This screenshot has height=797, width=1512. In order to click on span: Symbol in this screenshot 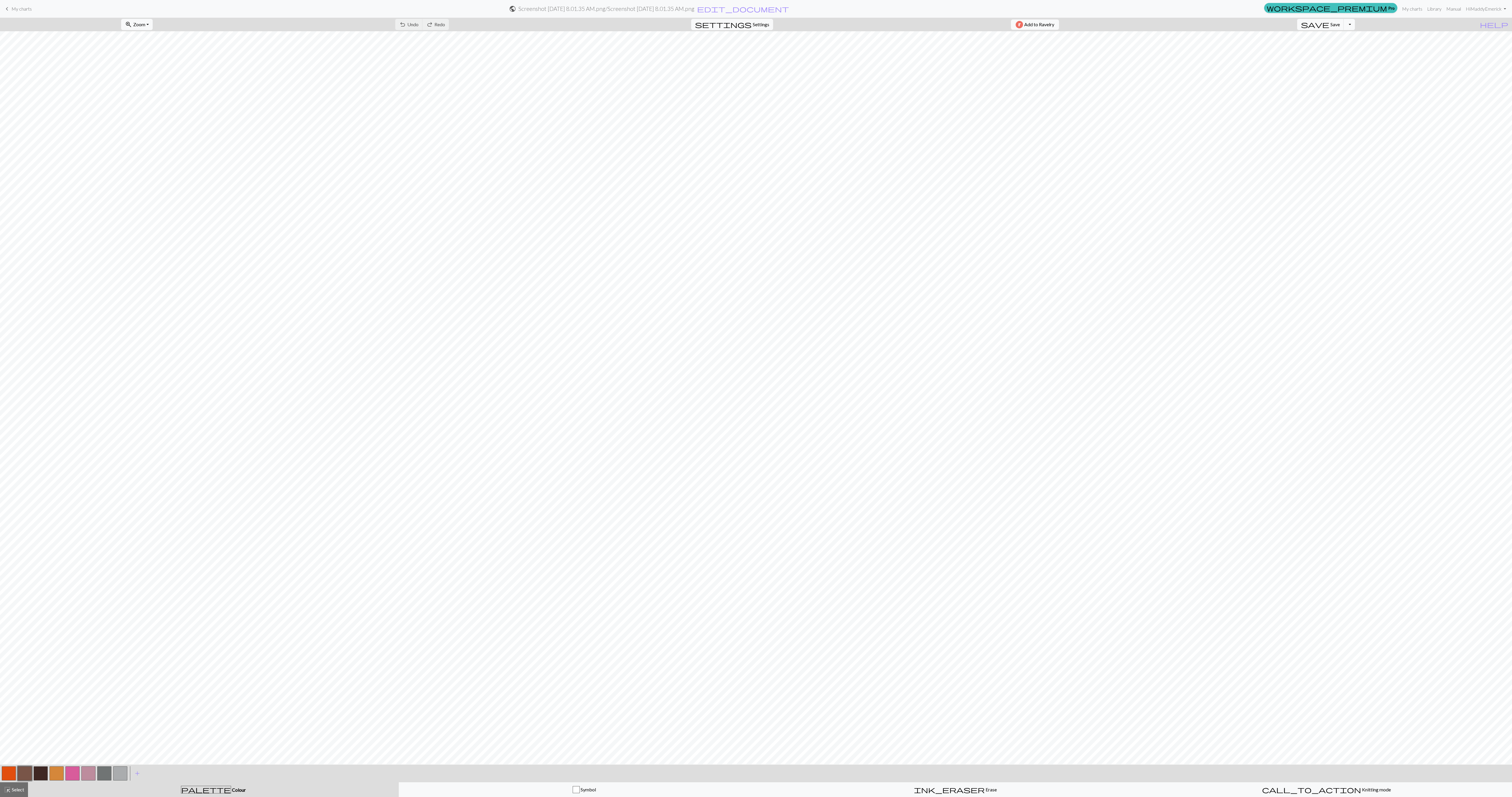, I will do `click(588, 789)`.